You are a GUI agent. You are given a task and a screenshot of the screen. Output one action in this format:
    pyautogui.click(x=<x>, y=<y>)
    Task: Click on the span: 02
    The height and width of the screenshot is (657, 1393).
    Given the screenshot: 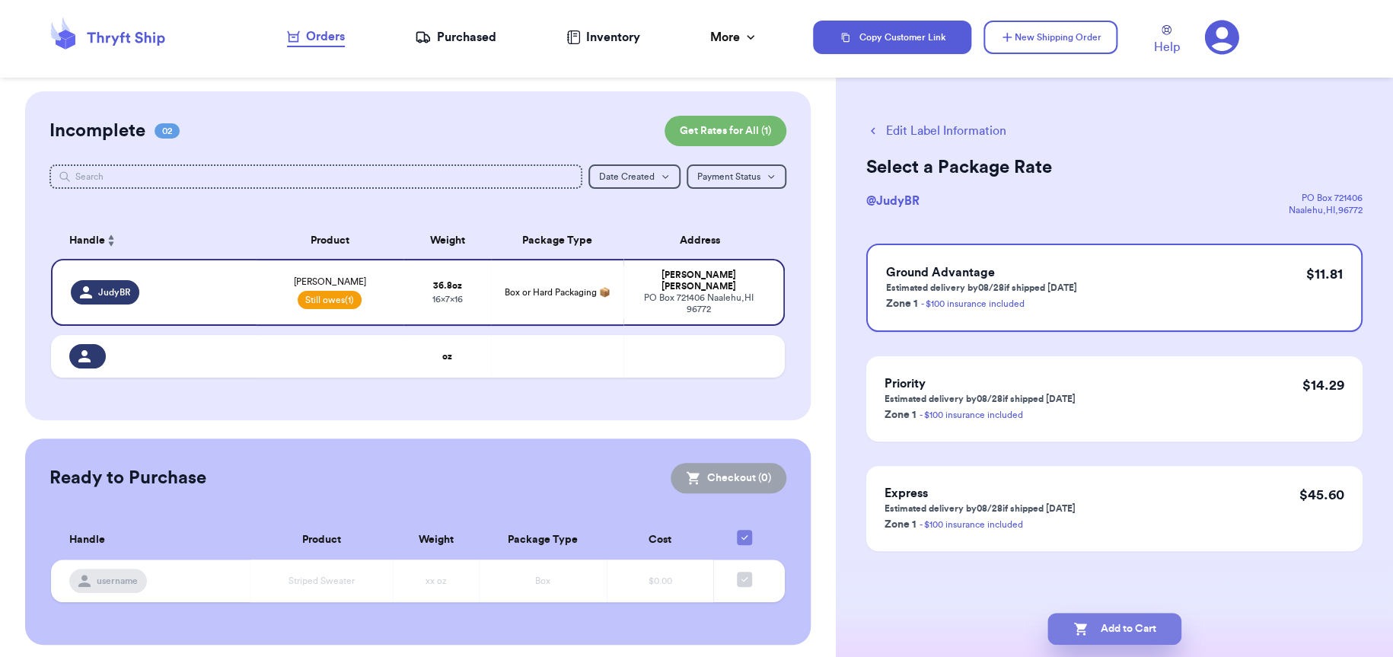 What is the action you would take?
    pyautogui.click(x=167, y=131)
    